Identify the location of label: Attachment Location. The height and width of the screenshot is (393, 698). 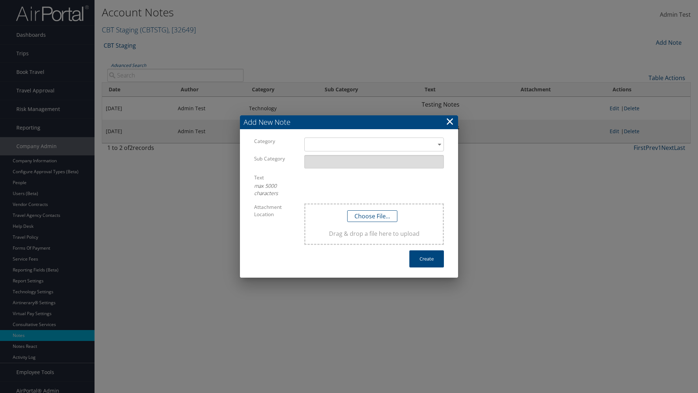
(274, 210).